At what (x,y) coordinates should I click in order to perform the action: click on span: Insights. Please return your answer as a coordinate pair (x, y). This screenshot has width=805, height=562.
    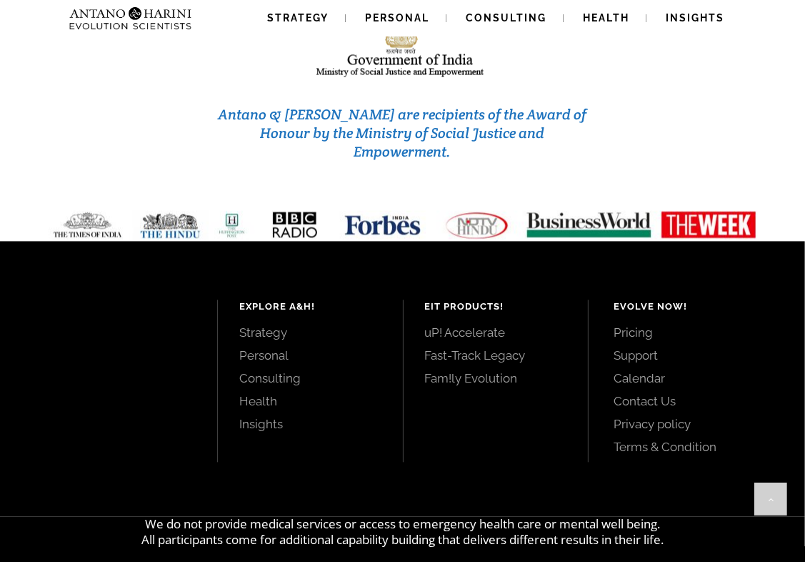
    Looking at the image, I should click on (696, 18).